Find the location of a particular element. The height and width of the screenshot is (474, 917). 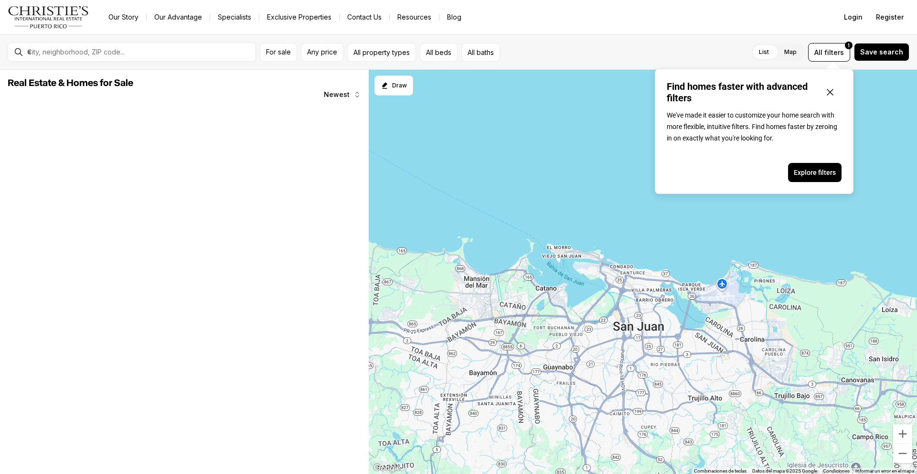

button: Save search is located at coordinates (882, 52).